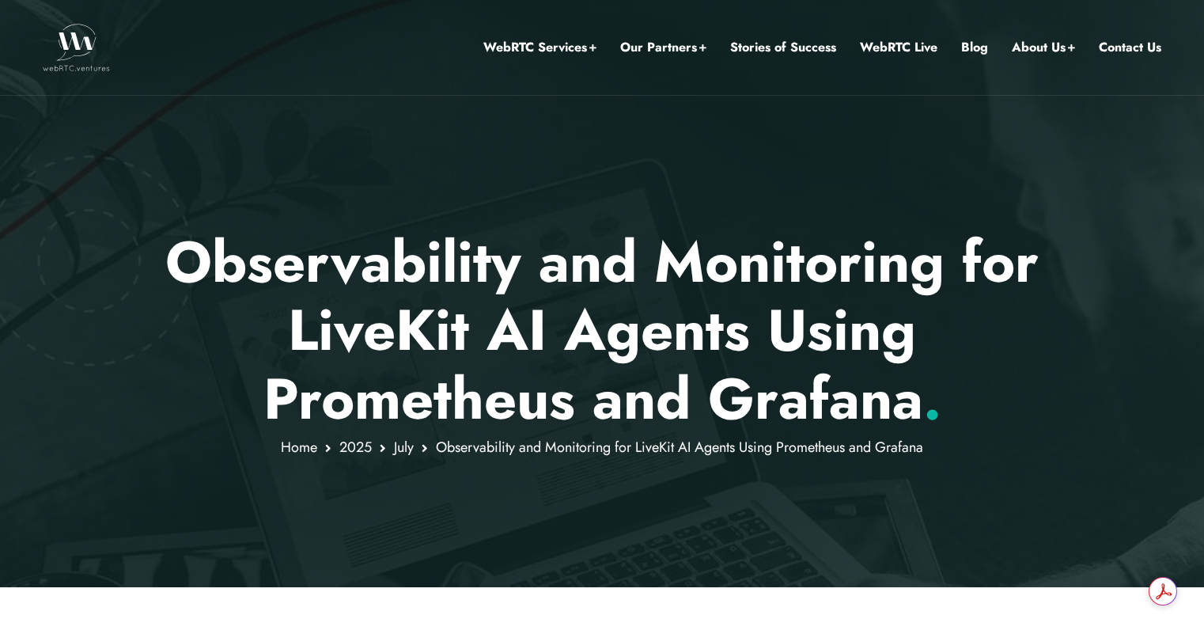 The image size is (1204, 634). Describe the element at coordinates (680, 447) in the screenshot. I see `span: Observability and Monitoring for LiveKit AI Agents Using Prometheus and Grafana` at that location.